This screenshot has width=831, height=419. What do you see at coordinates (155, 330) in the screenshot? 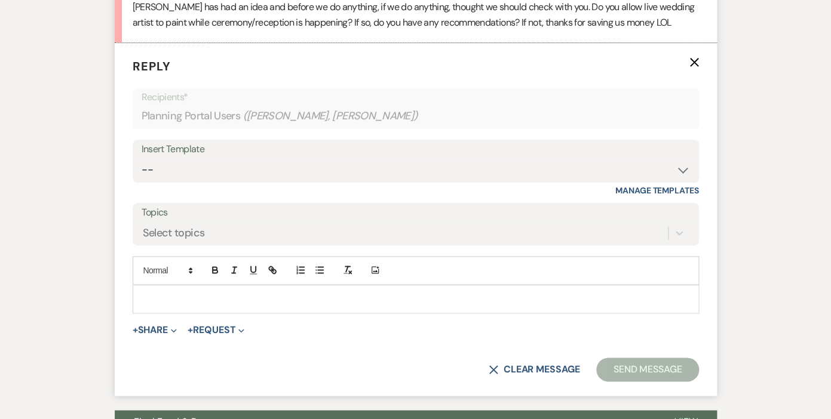
I see `button: Share` at bounding box center [155, 330].